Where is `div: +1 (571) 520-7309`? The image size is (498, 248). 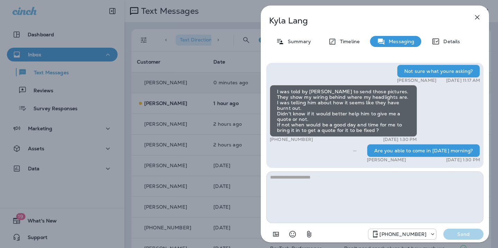 div: +1 (571) 520-7309 is located at coordinates (402, 234).